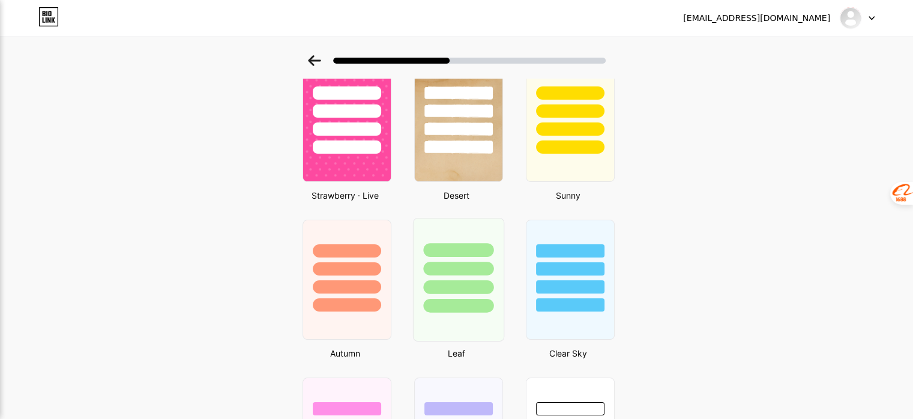 The image size is (913, 419). Describe the element at coordinates (851, 18) in the screenshot. I see `img: guangming shi` at that location.